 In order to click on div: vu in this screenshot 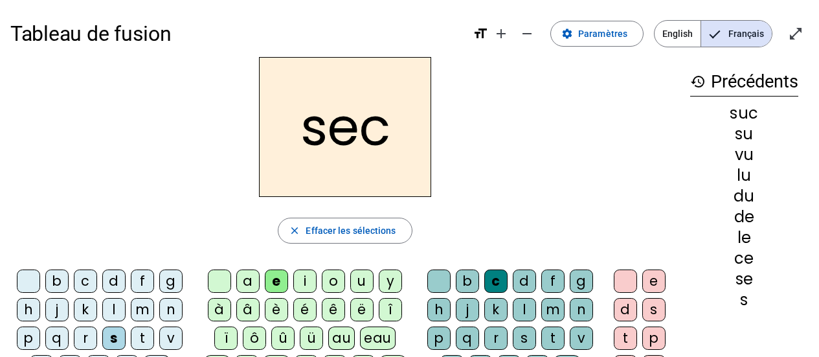, I will do `click(744, 155)`.